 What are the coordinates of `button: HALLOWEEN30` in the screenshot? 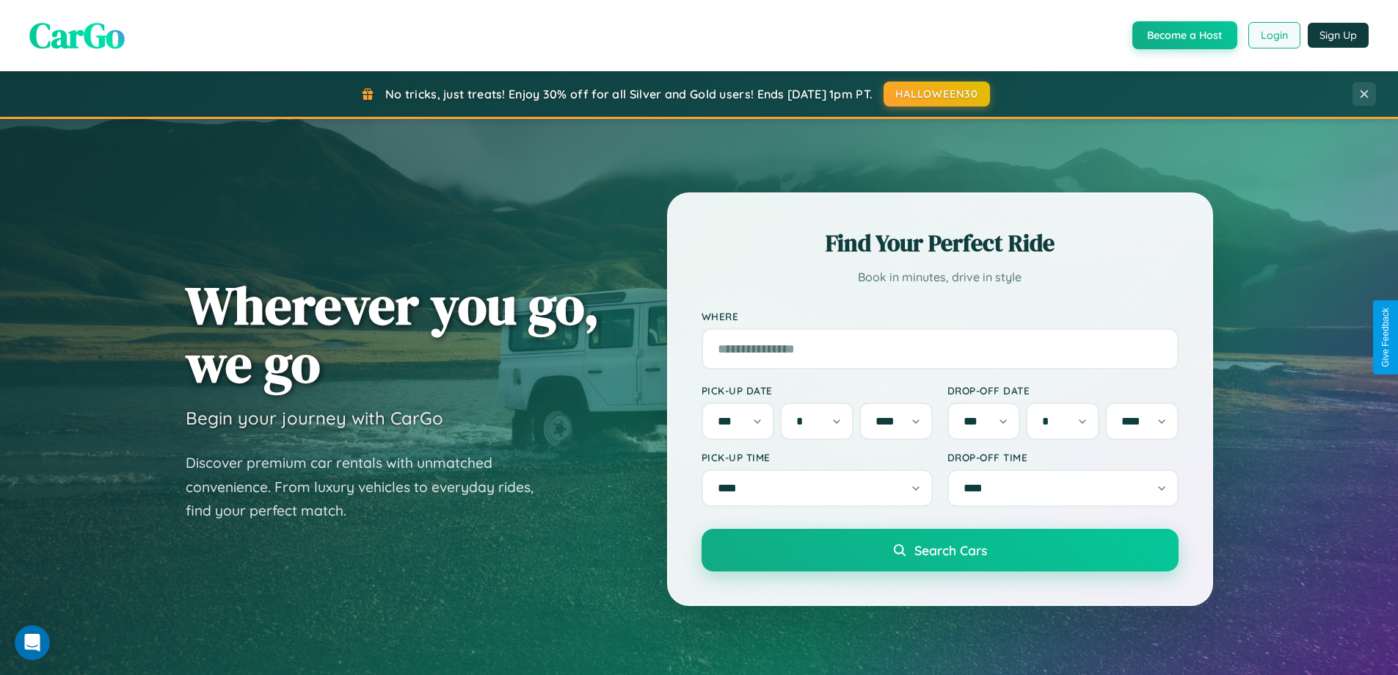 It's located at (937, 94).